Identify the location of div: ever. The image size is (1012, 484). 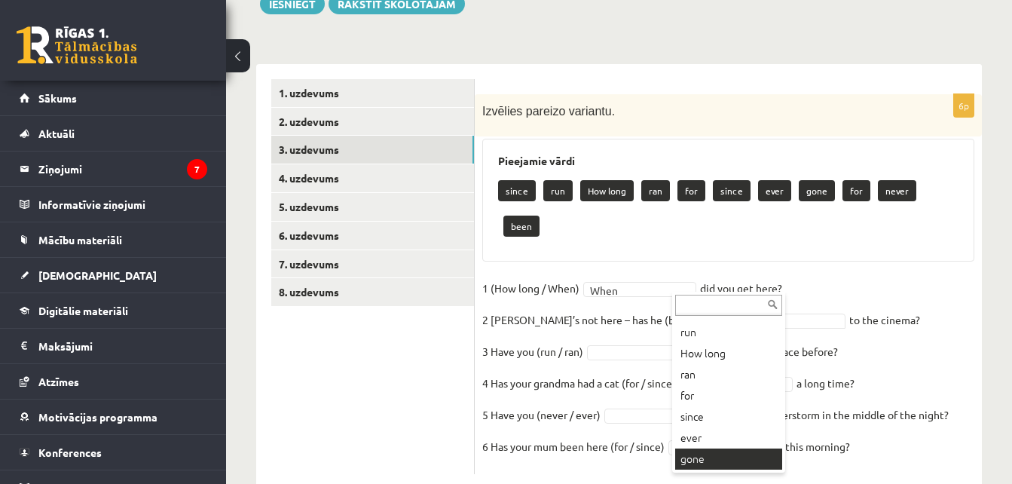
(728, 438).